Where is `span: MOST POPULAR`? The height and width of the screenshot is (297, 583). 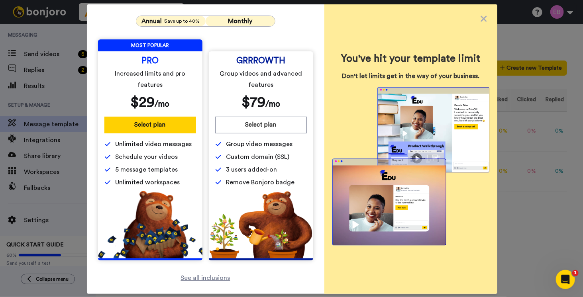
span: MOST POPULAR is located at coordinates (150, 45).